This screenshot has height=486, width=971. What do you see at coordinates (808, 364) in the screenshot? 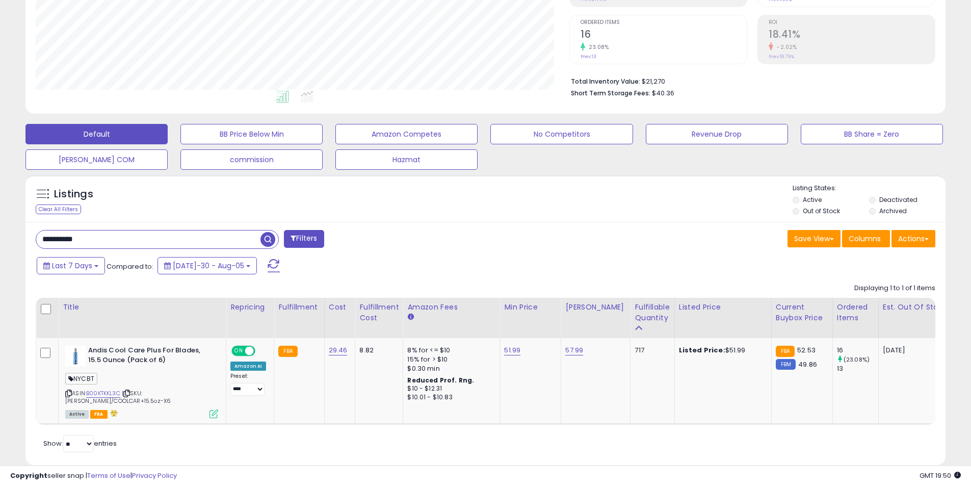
I see `span: 49.86` at bounding box center [808, 364].